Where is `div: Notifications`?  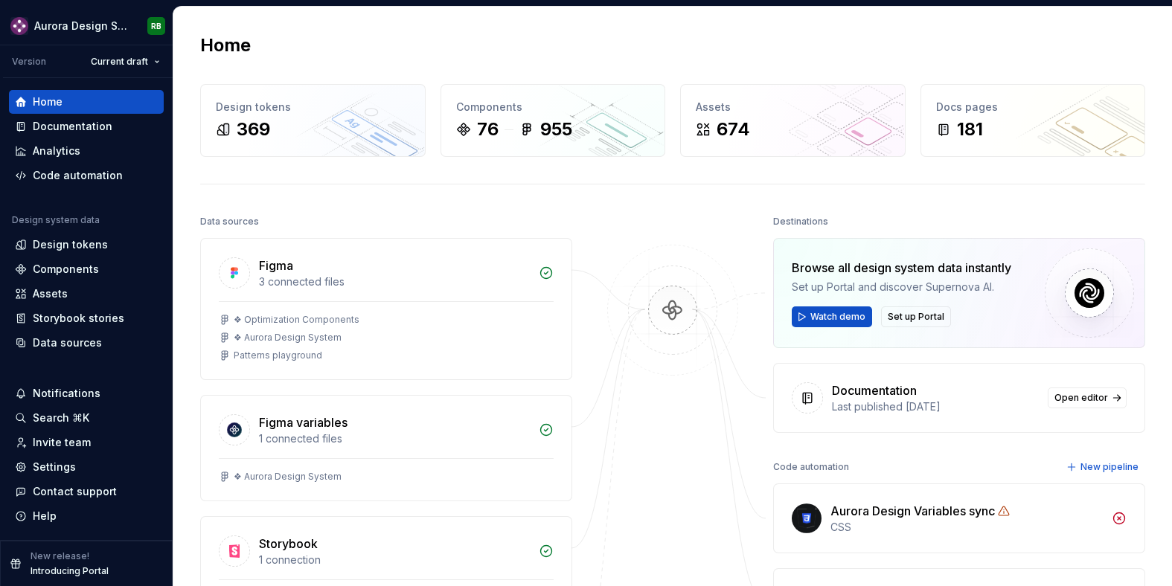 div: Notifications is located at coordinates (66, 394).